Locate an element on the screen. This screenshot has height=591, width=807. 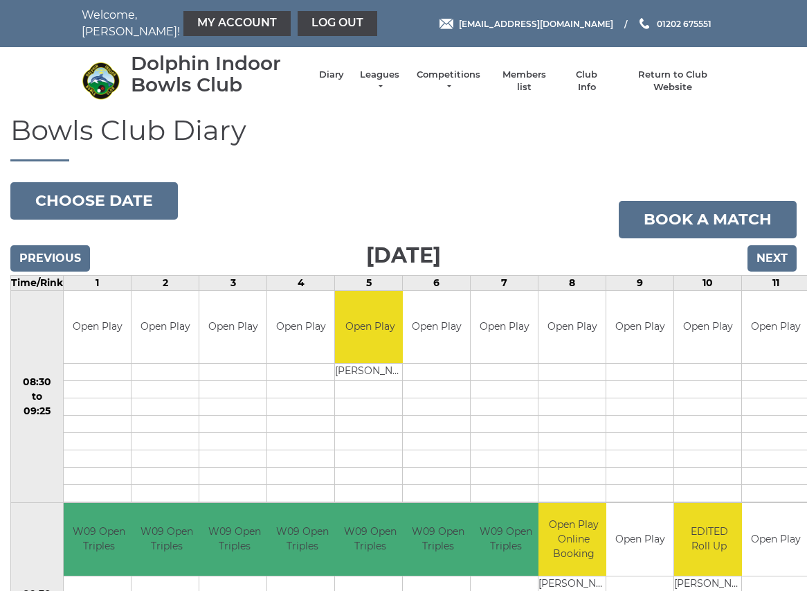
td: 5 is located at coordinates (369, 282).